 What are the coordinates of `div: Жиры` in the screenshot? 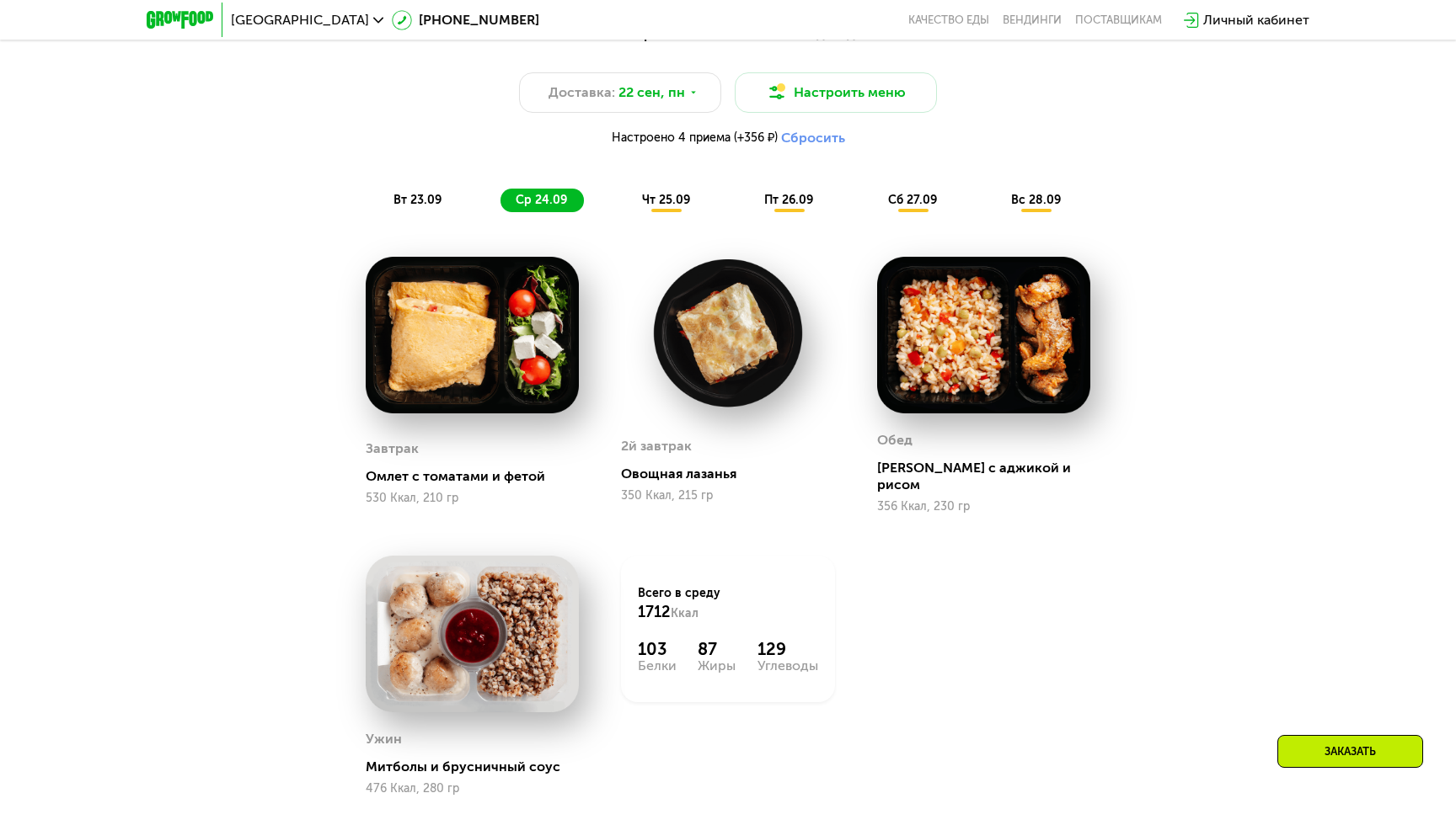 It's located at (717, 666).